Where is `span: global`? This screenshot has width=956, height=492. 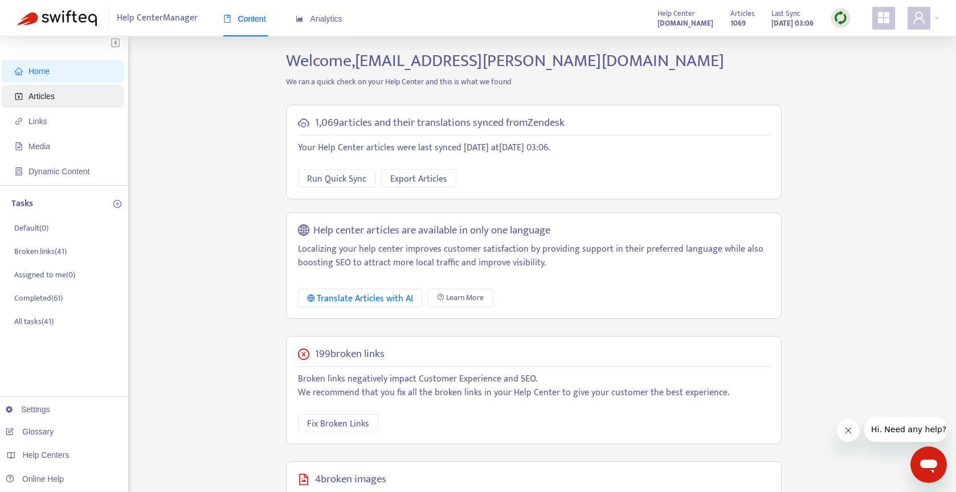
span: global is located at coordinates (304, 231).